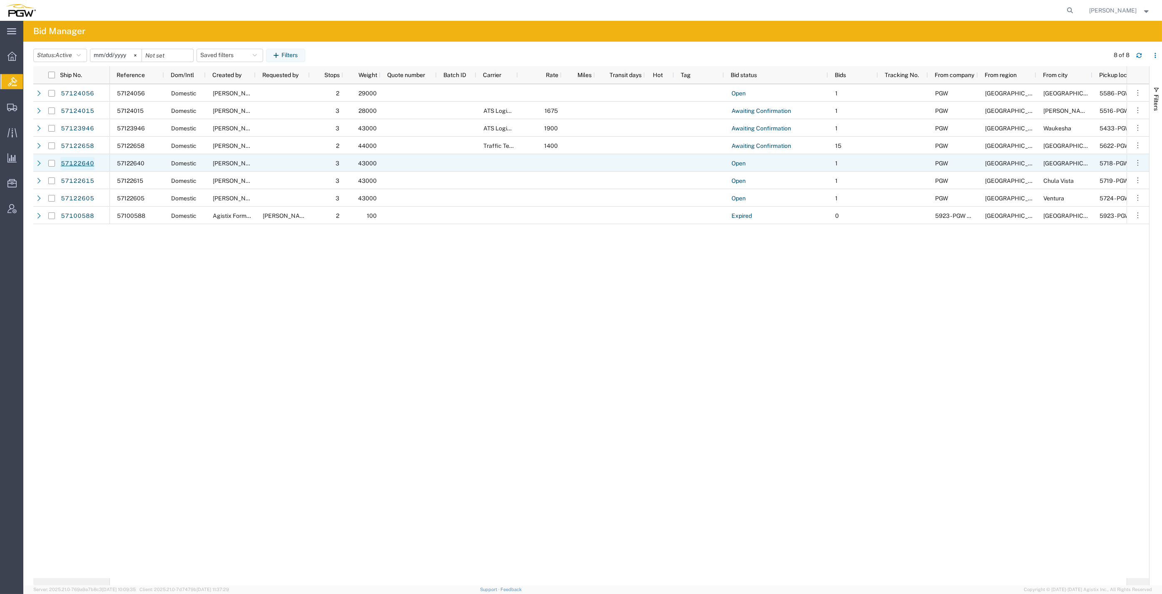 This screenshot has height=594, width=1162. What do you see at coordinates (1120, 75) in the screenshot?
I see `span: Pickup location` at bounding box center [1120, 75].